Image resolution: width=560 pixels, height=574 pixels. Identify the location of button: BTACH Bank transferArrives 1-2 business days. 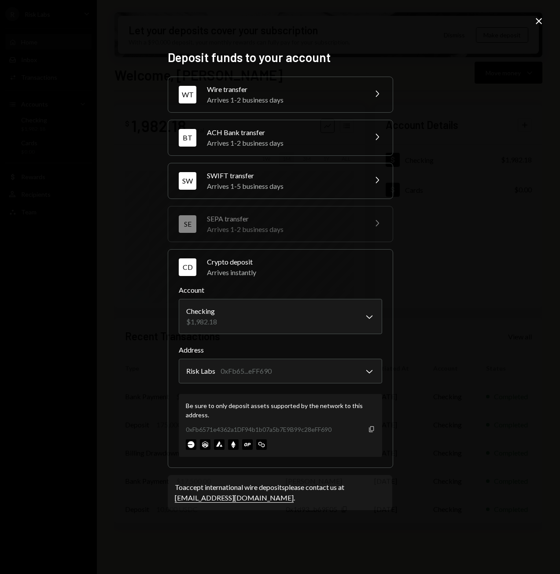
(280, 138).